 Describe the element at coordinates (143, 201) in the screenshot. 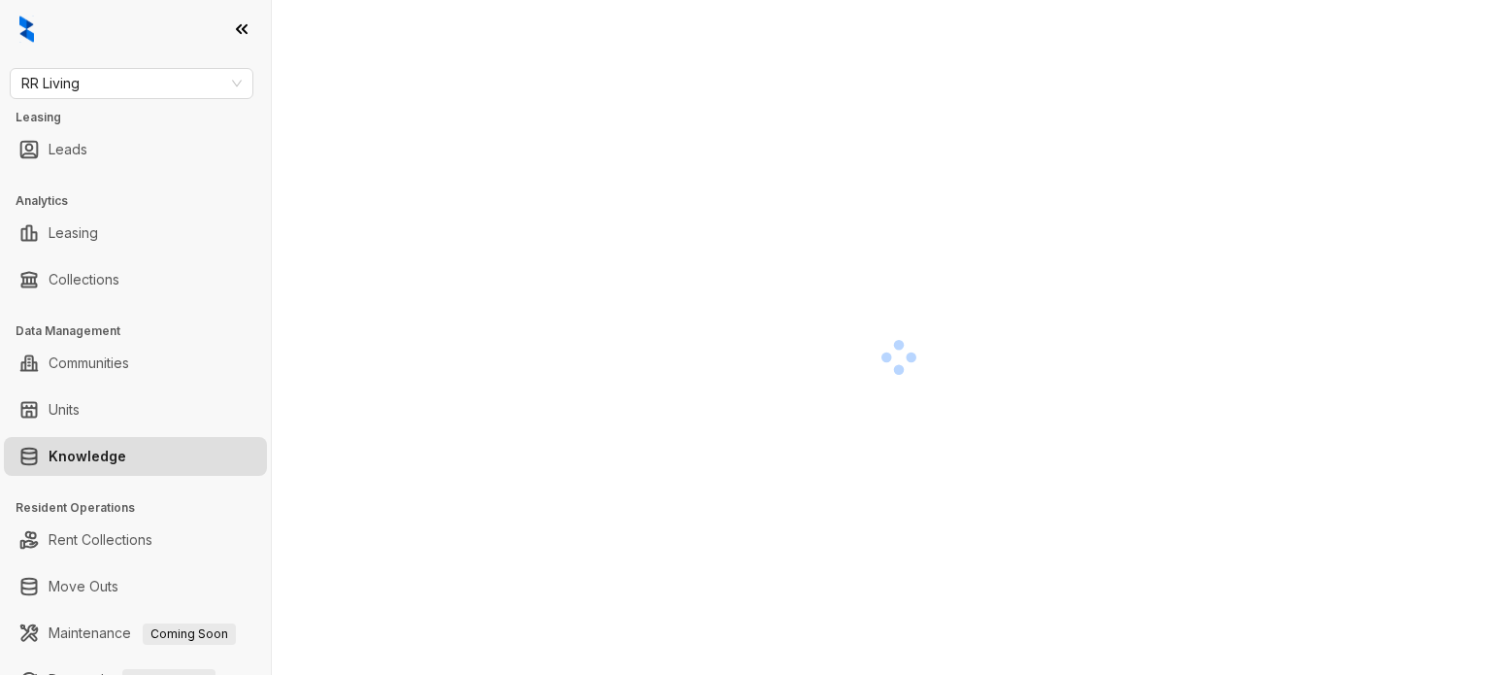

I see `h3: Analytics` at that location.